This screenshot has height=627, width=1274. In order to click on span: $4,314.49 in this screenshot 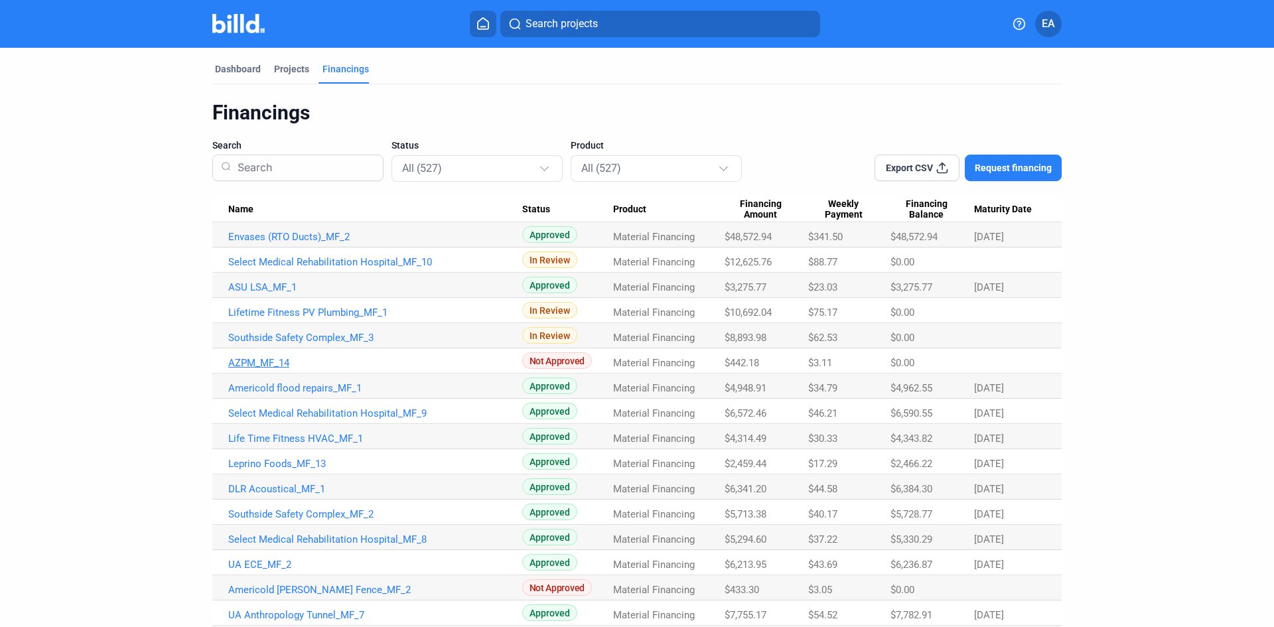, I will do `click(745, 439)`.